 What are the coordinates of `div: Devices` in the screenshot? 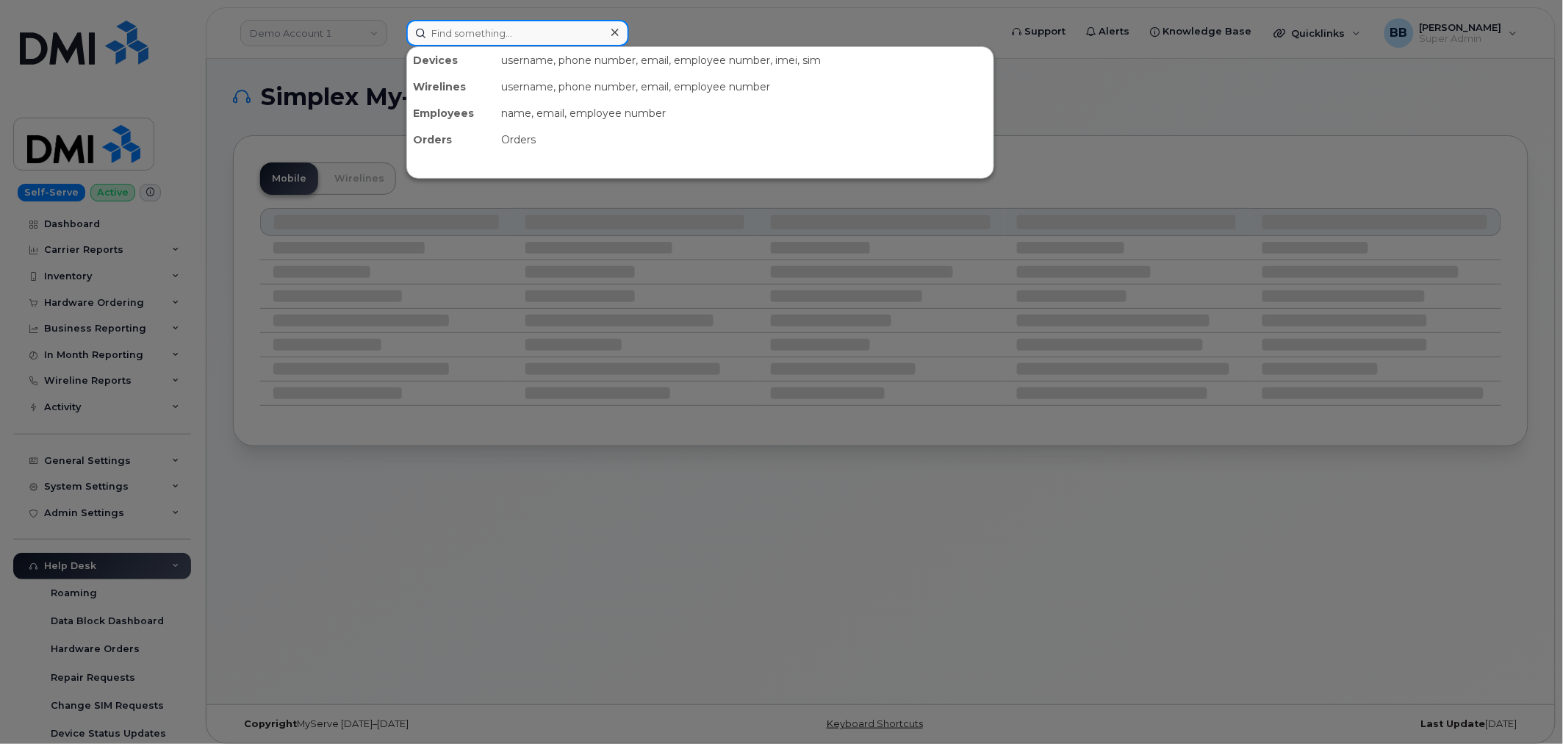 It's located at (451, 60).